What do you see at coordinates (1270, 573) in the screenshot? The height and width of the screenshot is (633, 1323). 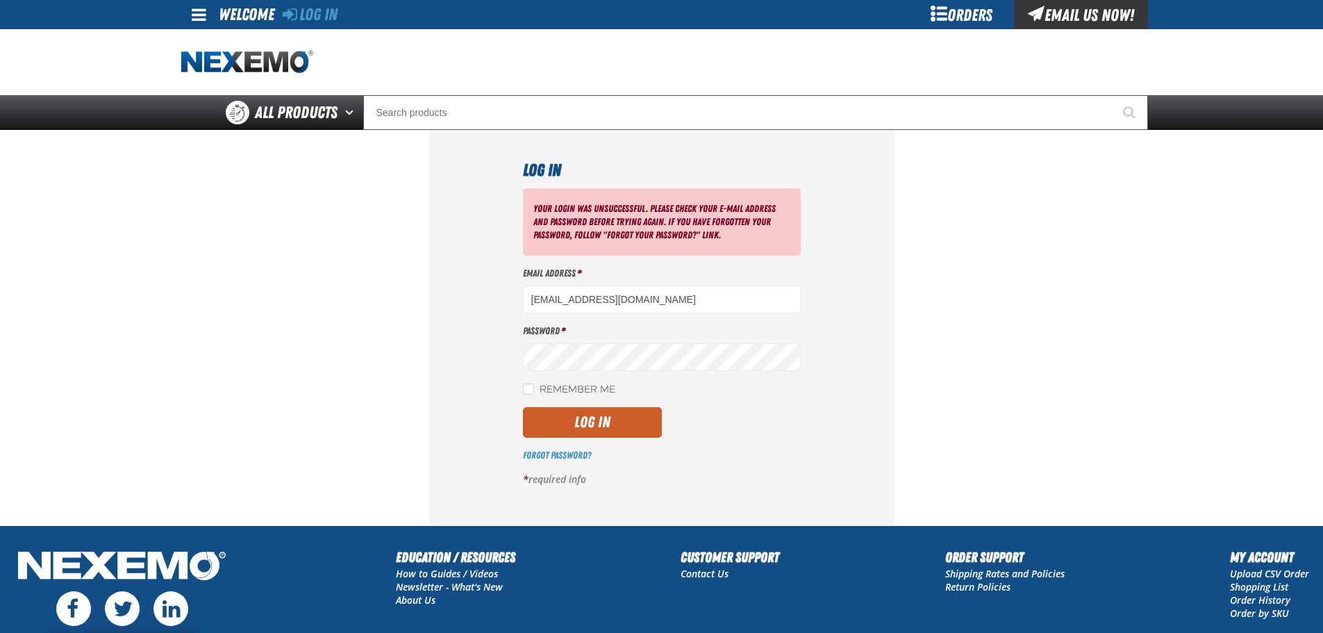 I see `a: Upload CSV Order` at bounding box center [1270, 573].